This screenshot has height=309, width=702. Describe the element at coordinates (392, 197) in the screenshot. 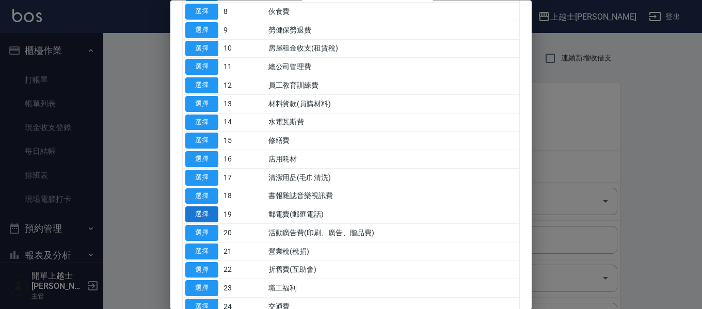

I see `td: 書報雜誌音樂視訊費` at that location.